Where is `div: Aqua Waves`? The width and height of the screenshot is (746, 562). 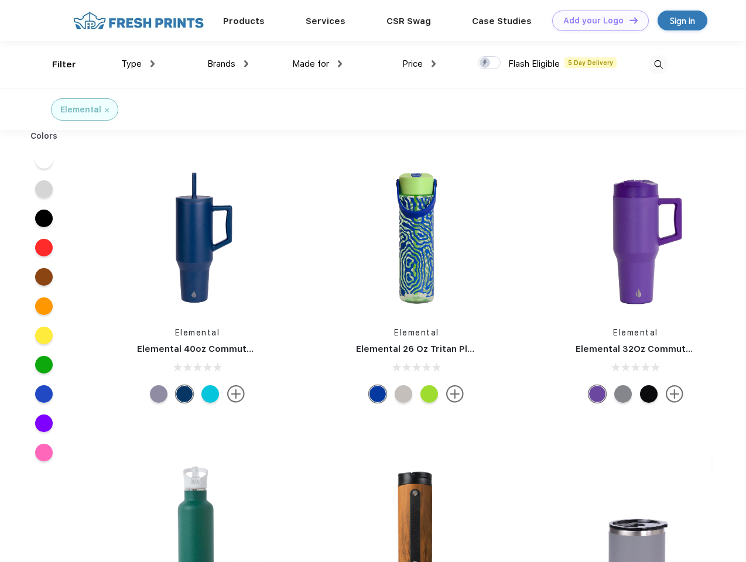 div: Aqua Waves is located at coordinates (378, 394).